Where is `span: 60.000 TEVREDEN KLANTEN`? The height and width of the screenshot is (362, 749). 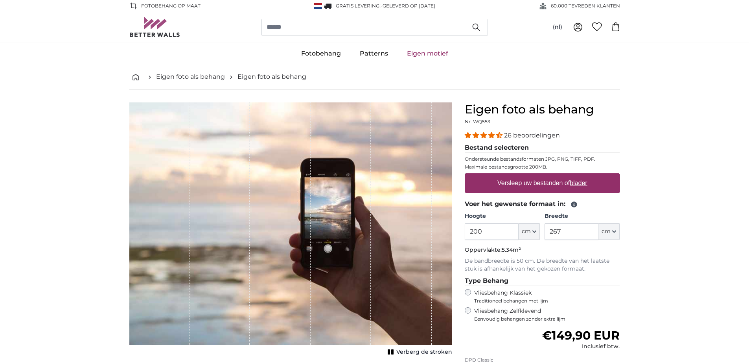 span: 60.000 TEVREDEN KLANTEN is located at coordinates (586, 6).